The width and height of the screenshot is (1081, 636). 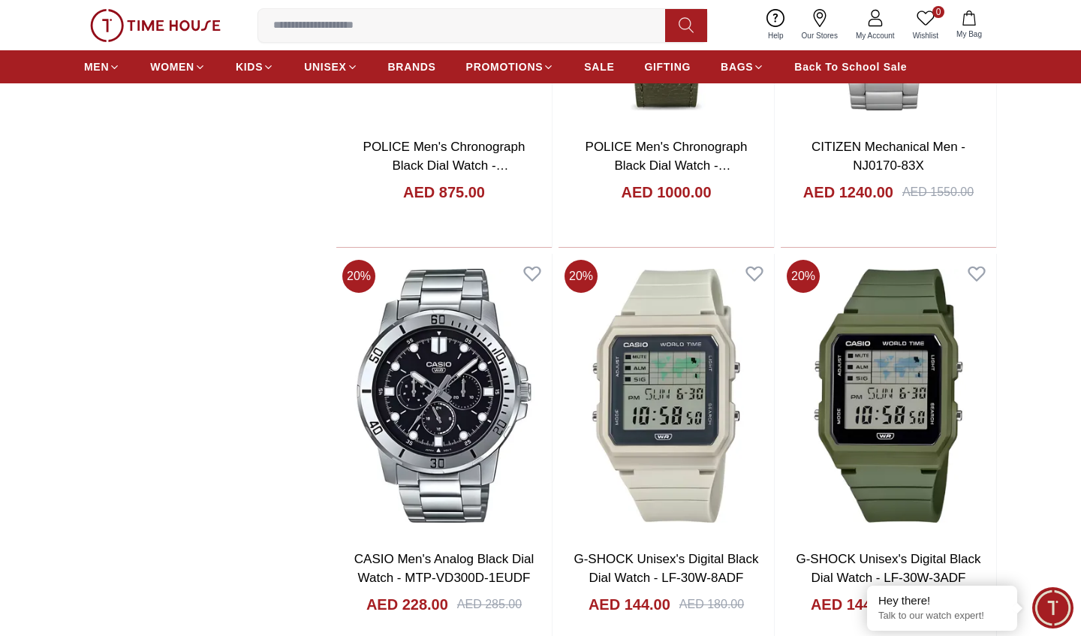 What do you see at coordinates (172, 67) in the screenshot?
I see `span: WOMEN` at bounding box center [172, 67].